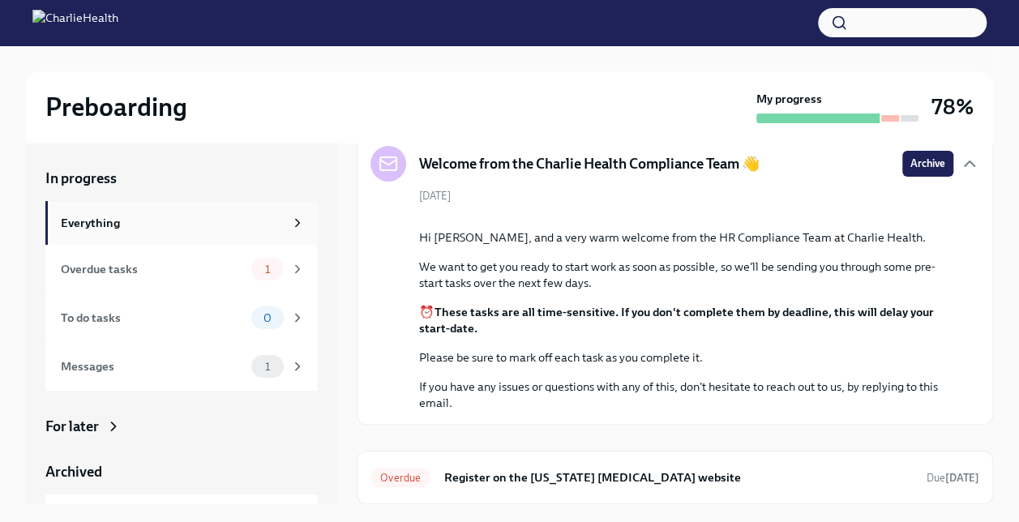  I want to click on h3: 78%, so click(953, 107).